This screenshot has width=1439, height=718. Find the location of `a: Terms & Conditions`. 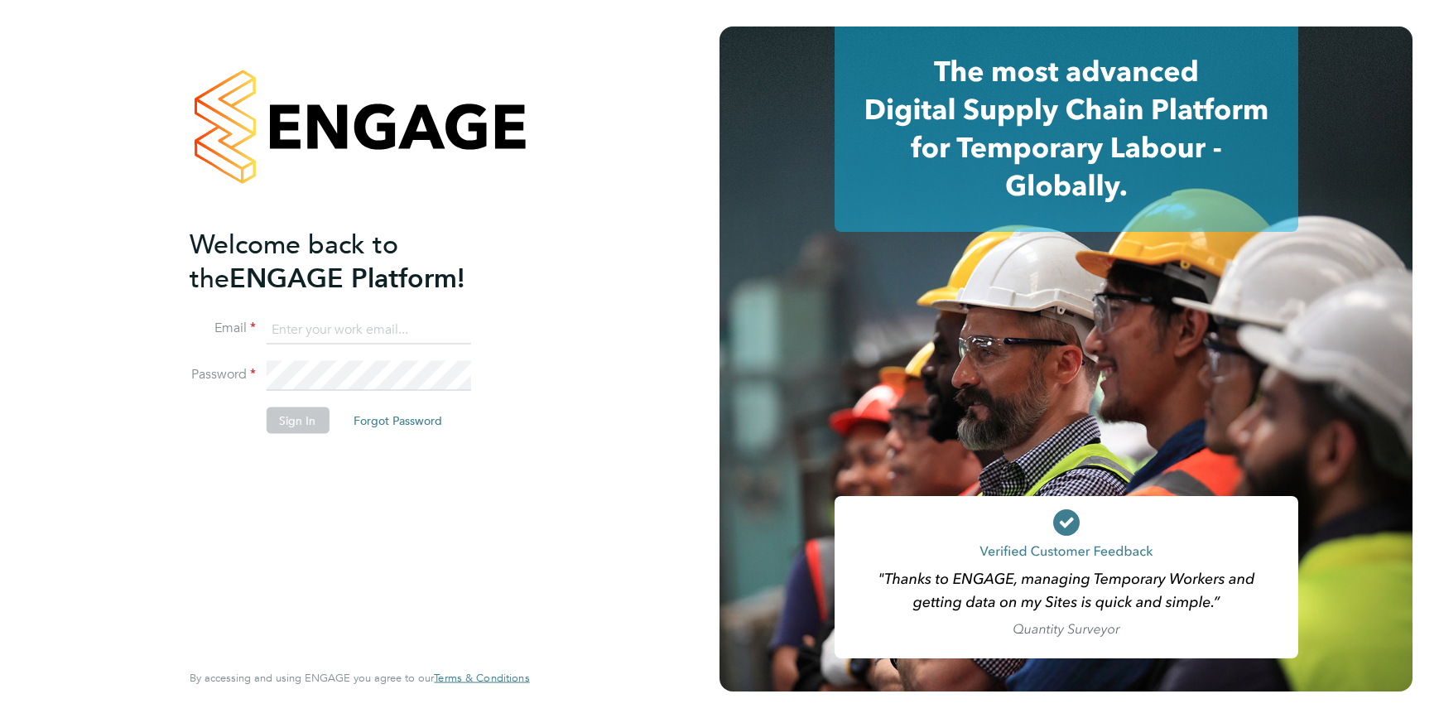

a: Terms & Conditions is located at coordinates (481, 678).